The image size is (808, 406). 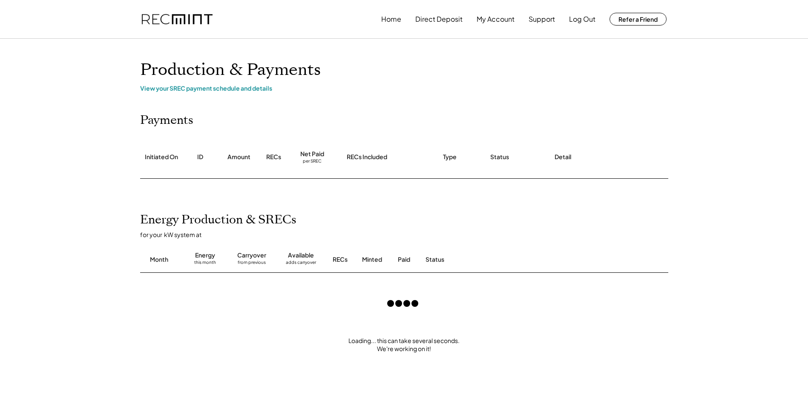 What do you see at coordinates (495, 19) in the screenshot?
I see `button: My Account` at bounding box center [495, 19].